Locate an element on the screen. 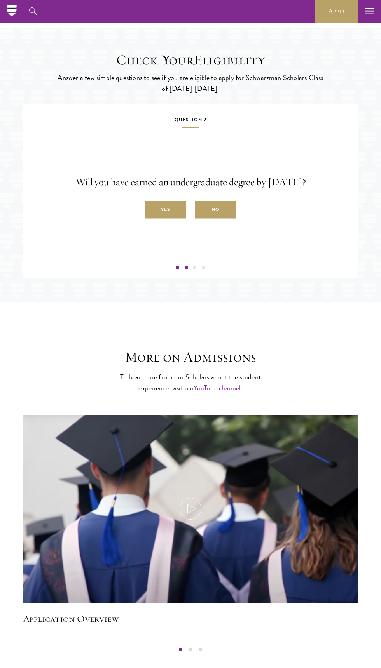 Image resolution: width=381 pixels, height=668 pixels. h5: Application Overview is located at coordinates (190, 619).